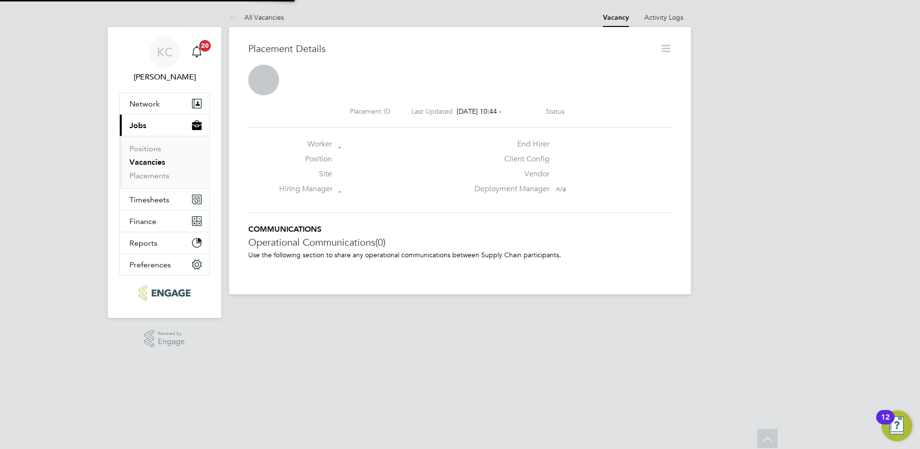 The width and height of the screenshot is (920, 449). Describe the element at coordinates (143, 221) in the screenshot. I see `span: Finance` at that location.